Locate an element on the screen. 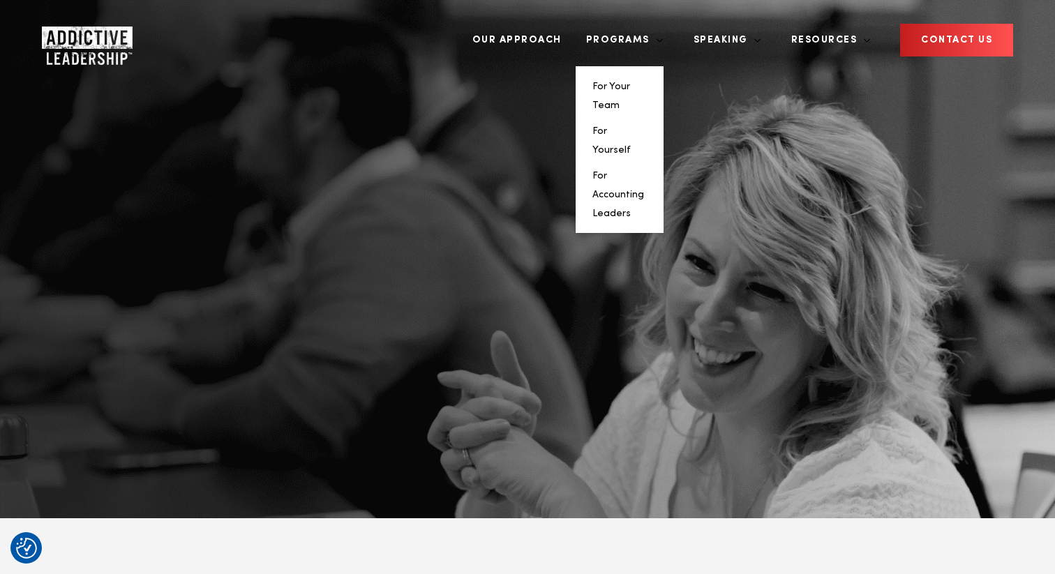  a: For Accounting Leaders is located at coordinates (618, 195).